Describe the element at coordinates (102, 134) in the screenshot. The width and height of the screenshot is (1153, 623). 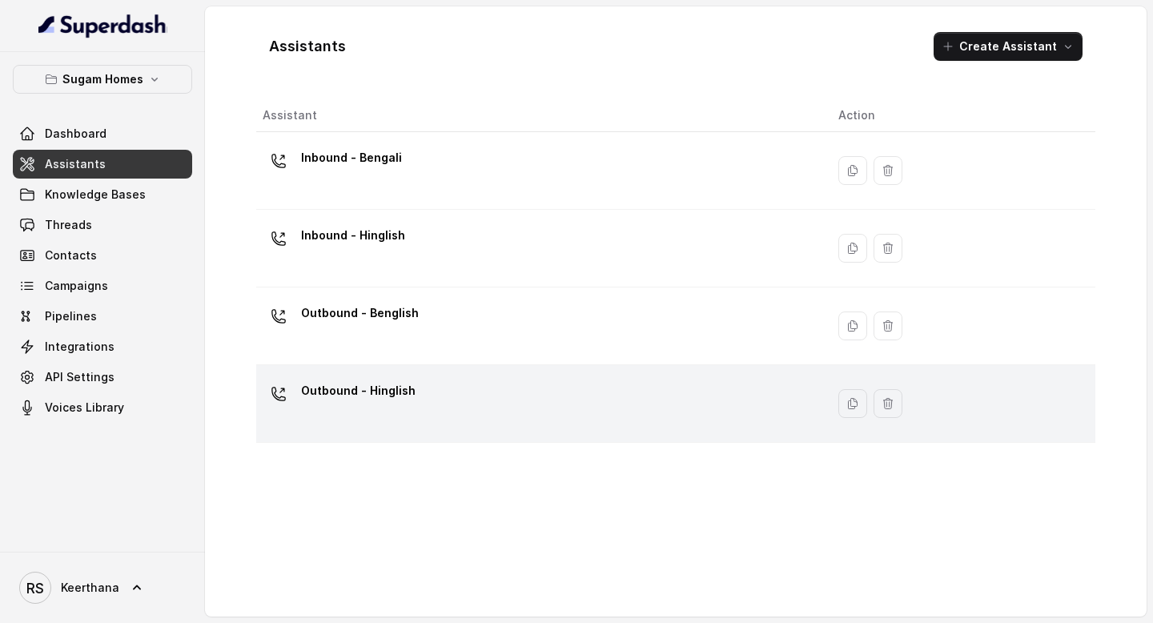
I see `a: Dashboard` at that location.